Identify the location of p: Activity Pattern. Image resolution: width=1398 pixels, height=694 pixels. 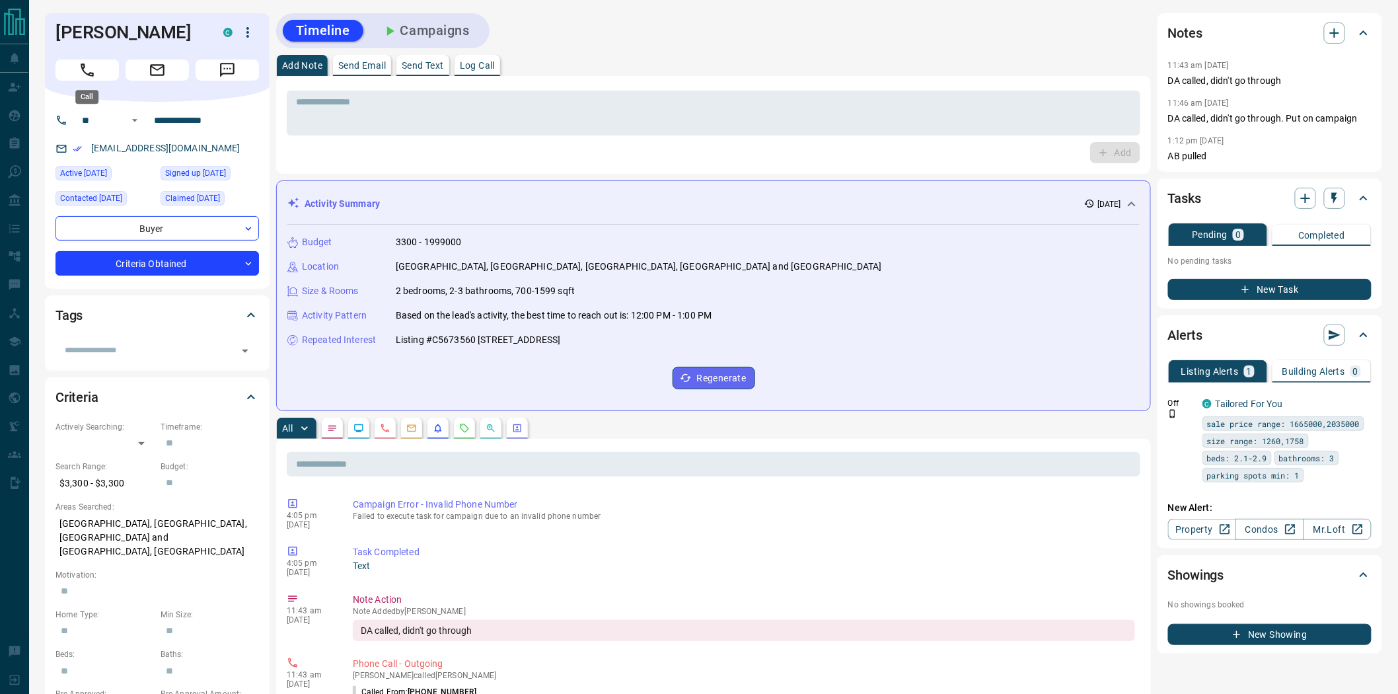
(334, 315).